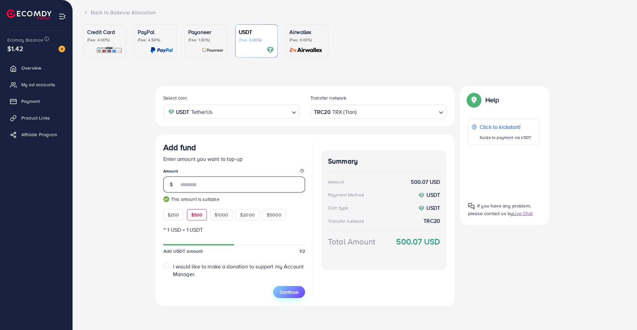  Describe the element at coordinates (173, 215) in the screenshot. I see `span: $200` at that location.